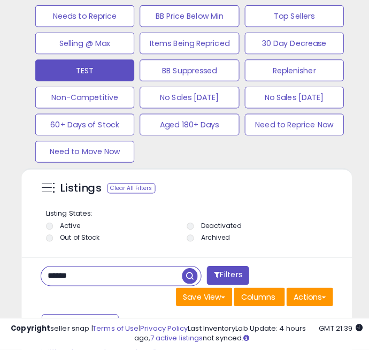  Describe the element at coordinates (225, 277) in the screenshot. I see `button: Filters` at that location.